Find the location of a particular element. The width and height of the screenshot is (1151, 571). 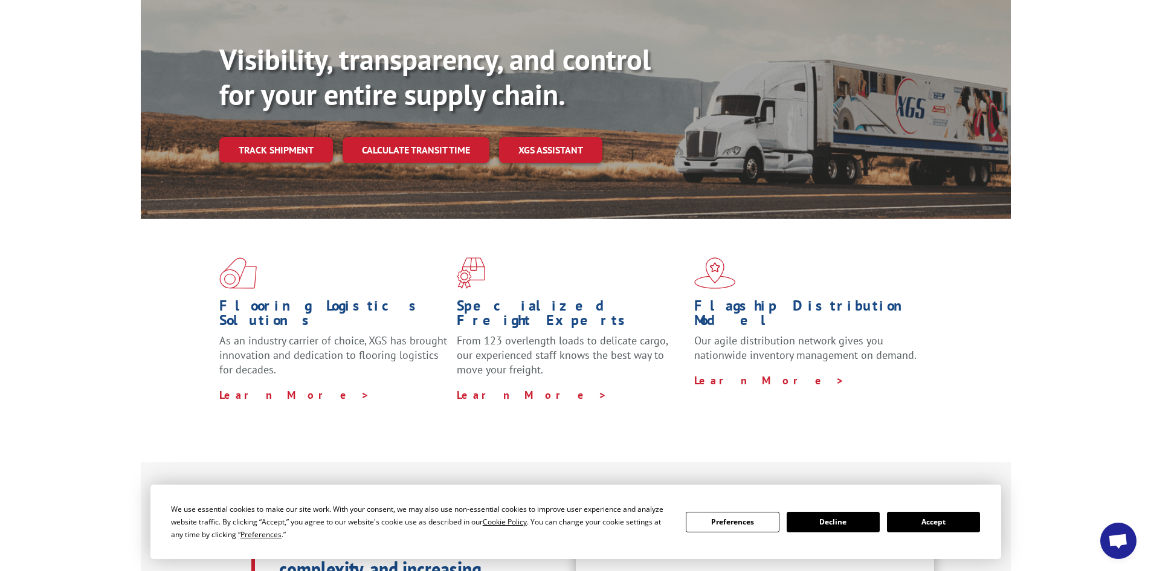

img: xgs-icon-flagship-distribution-model-red is located at coordinates (714, 273).